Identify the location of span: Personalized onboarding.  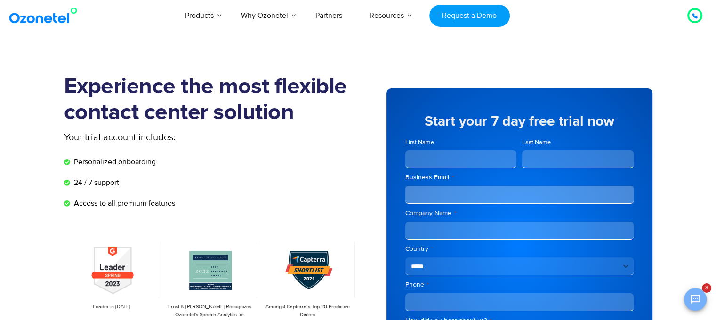
(113, 162).